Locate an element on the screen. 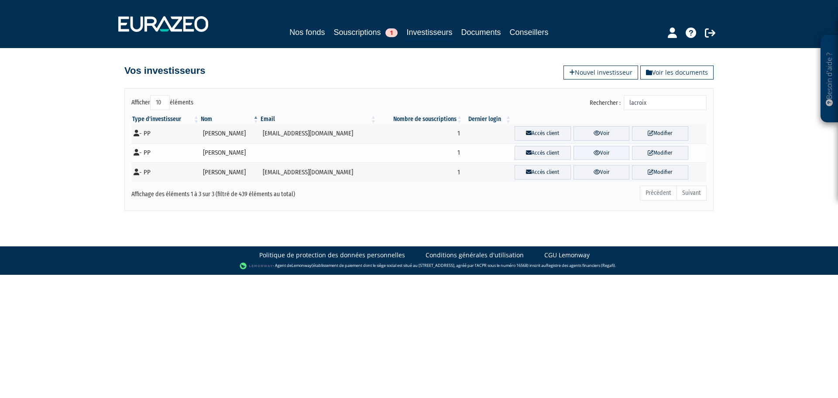 The height and width of the screenshot is (398, 838). th: Nombre de souscriptions : activer pour trier la colonne par ordre croissant is located at coordinates (420, 119).